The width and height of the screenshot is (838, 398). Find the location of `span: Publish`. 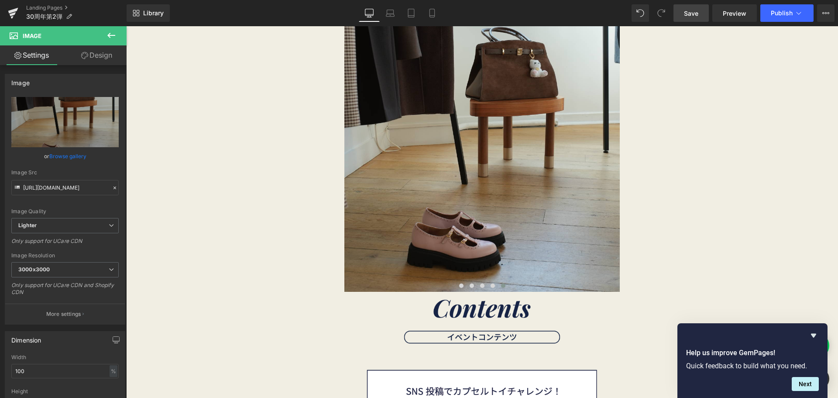

span: Publish is located at coordinates (782, 13).